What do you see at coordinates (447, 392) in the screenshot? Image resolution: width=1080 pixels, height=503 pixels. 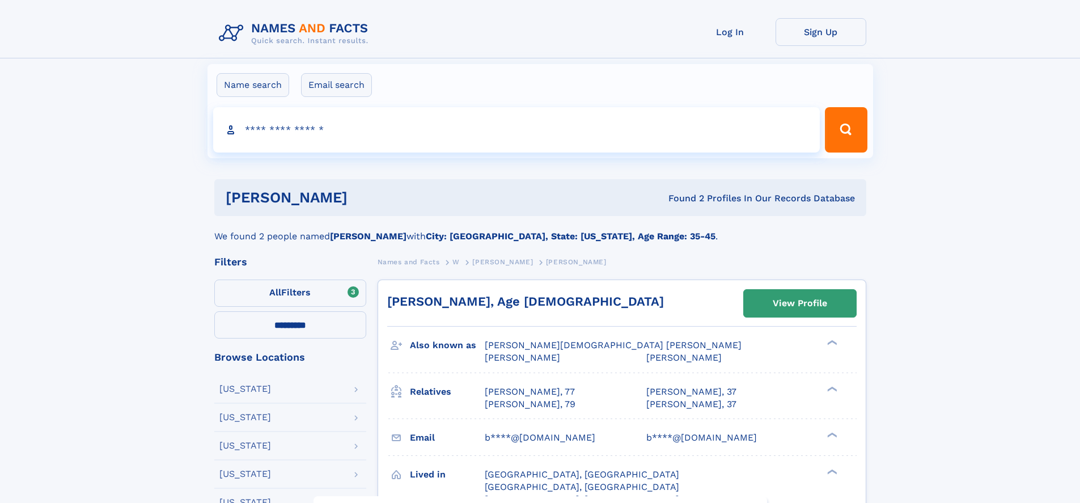 I see `h3: Relatives` at bounding box center [447, 392].